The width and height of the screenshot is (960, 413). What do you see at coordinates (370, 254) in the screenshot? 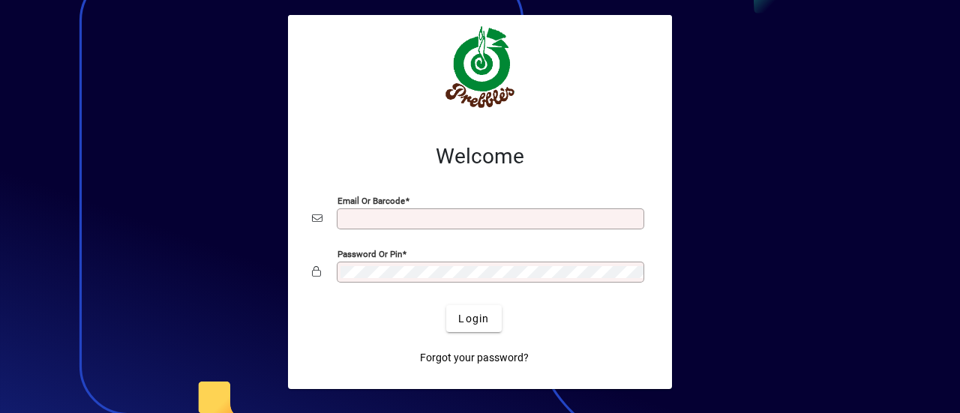
I see `mat-label: Password or Pin` at bounding box center [370, 254].